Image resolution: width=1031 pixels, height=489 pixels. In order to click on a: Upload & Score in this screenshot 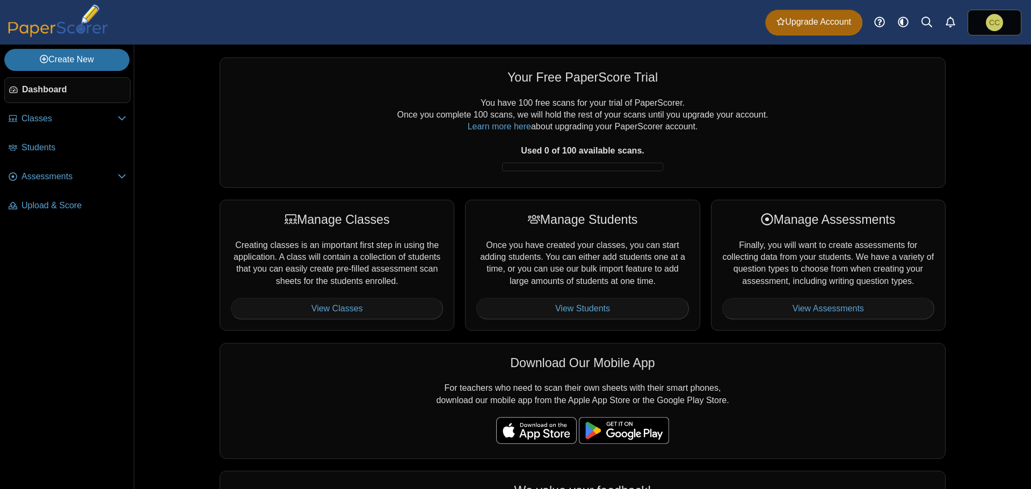, I will do `click(67, 206)`.